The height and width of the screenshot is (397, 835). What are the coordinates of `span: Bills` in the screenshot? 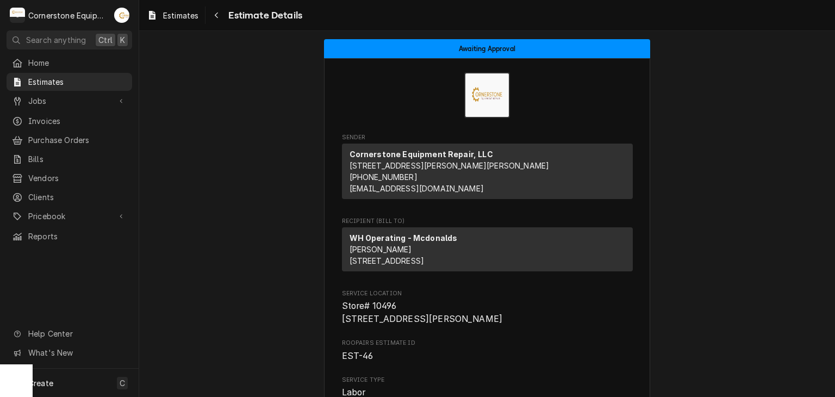 It's located at (77, 159).